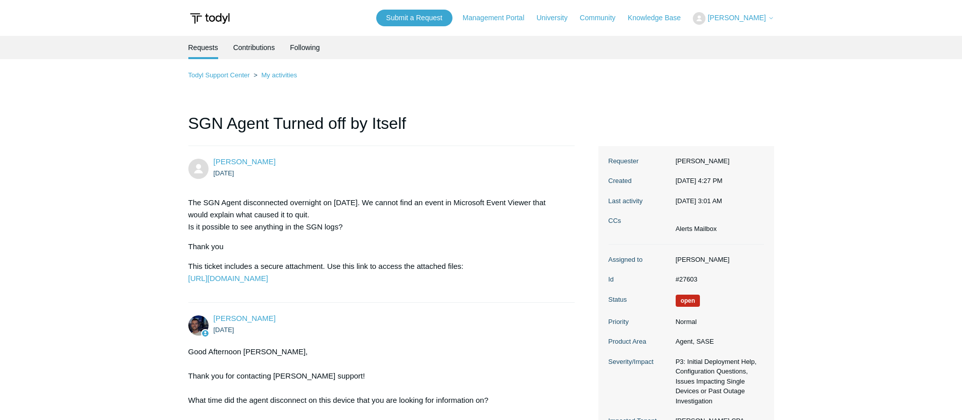 The height and width of the screenshot is (420, 962). Describe the element at coordinates (377, 246) in the screenshot. I see `p: Thank you` at that location.